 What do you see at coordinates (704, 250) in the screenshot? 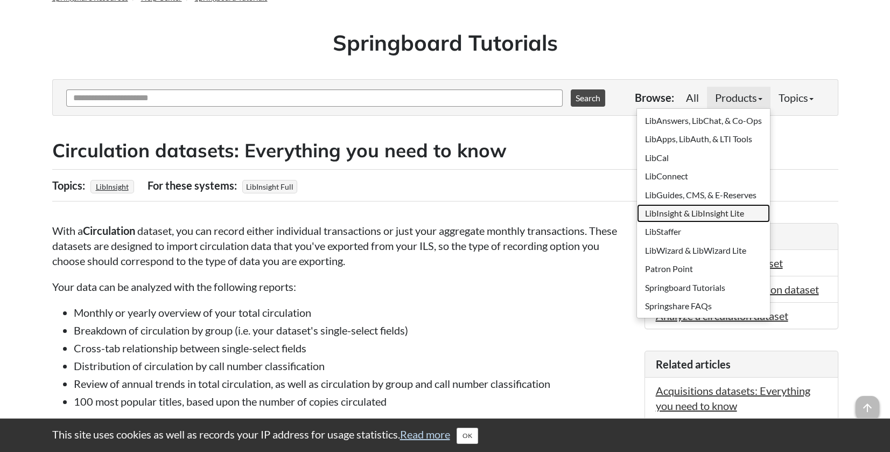
I see `a: LibWizard & LibWizard Lite` at bounding box center [704, 250].